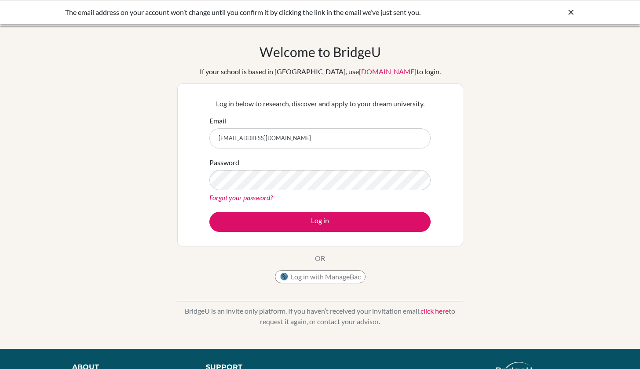 Image resolution: width=640 pixels, height=369 pixels. What do you see at coordinates (320, 52) in the screenshot?
I see `h1: Welcome to BridgeU` at bounding box center [320, 52].